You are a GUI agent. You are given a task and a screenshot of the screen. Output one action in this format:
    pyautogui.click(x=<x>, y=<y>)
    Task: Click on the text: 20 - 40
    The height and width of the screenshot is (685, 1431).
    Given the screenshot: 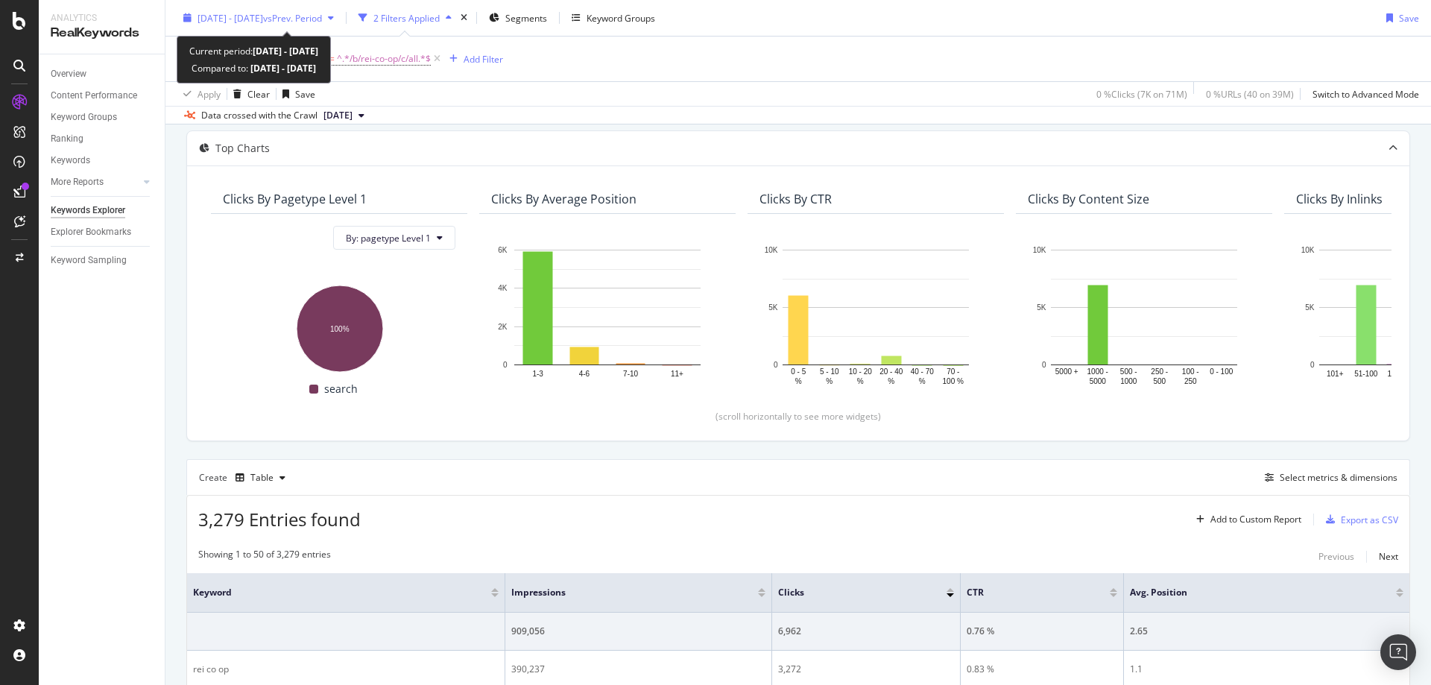 What is the action you would take?
    pyautogui.click(x=891, y=371)
    